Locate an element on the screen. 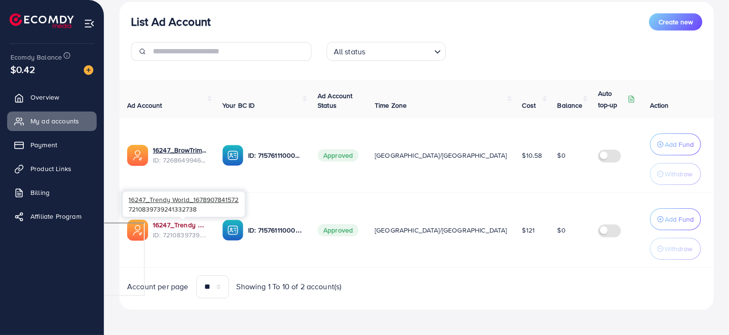 This screenshot has width=729, height=335. span: Affiliate Program is located at coordinates (56, 216).